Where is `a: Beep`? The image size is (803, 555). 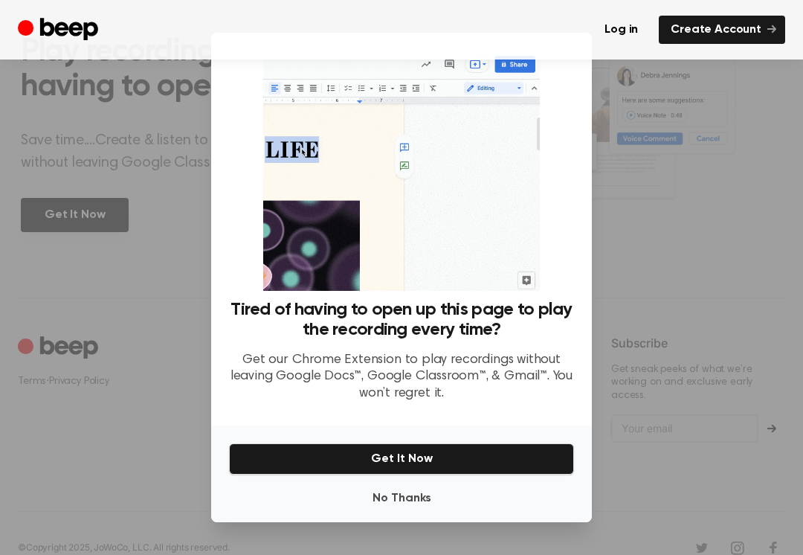
a: Beep is located at coordinates (59, 30).